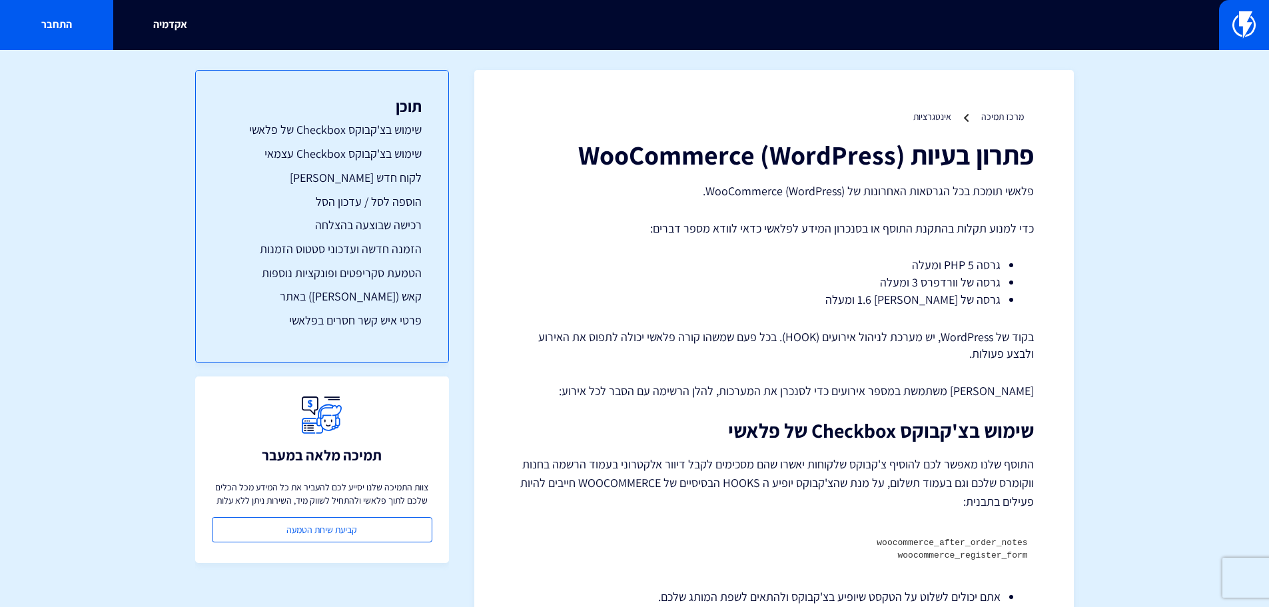  What do you see at coordinates (322, 106) in the screenshot?
I see `h3: תוכן` at bounding box center [322, 106].